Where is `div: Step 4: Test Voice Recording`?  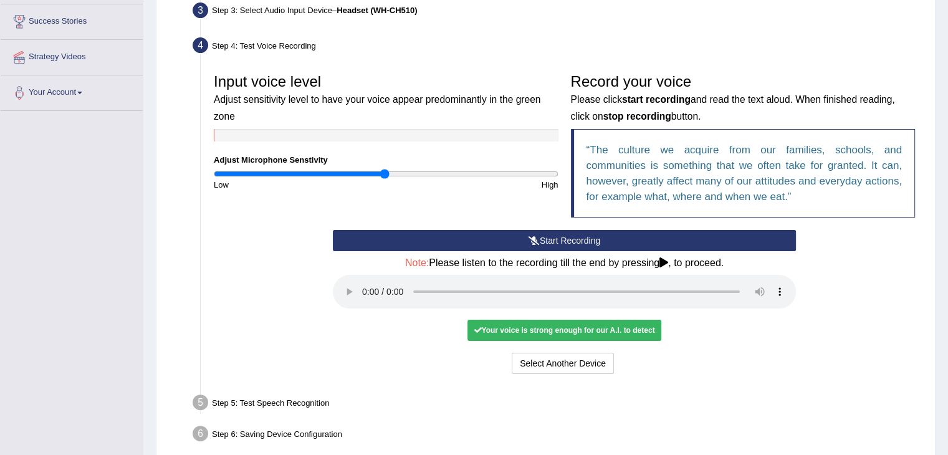 div: Step 4: Test Voice Recording is located at coordinates (558, 47).